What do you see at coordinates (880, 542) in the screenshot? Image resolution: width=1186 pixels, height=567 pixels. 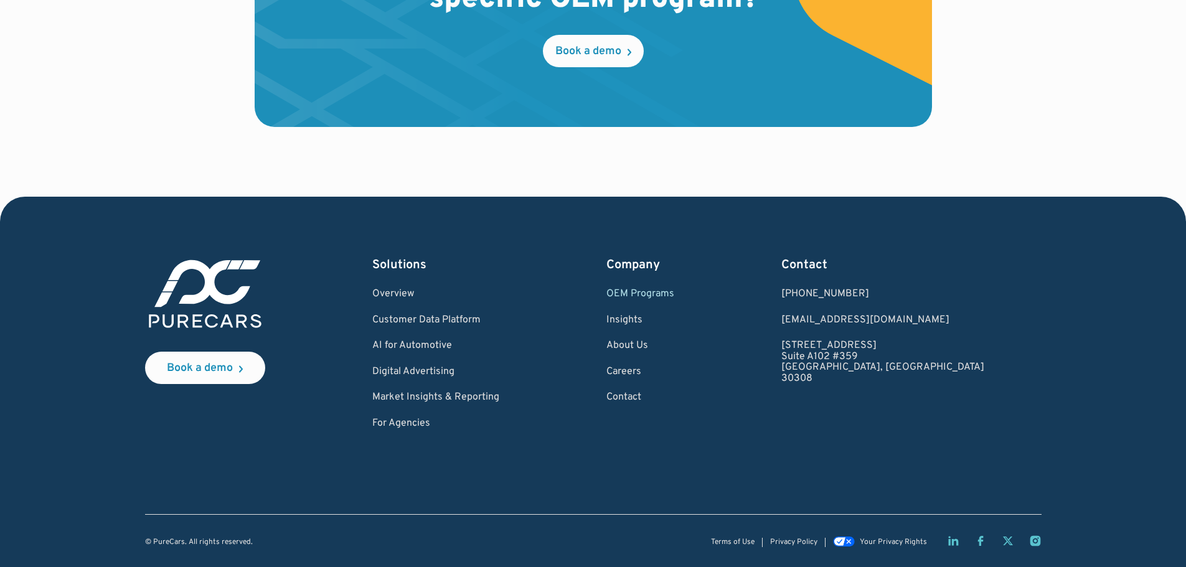 I see `a: Your Privacy Rights` at bounding box center [880, 542].